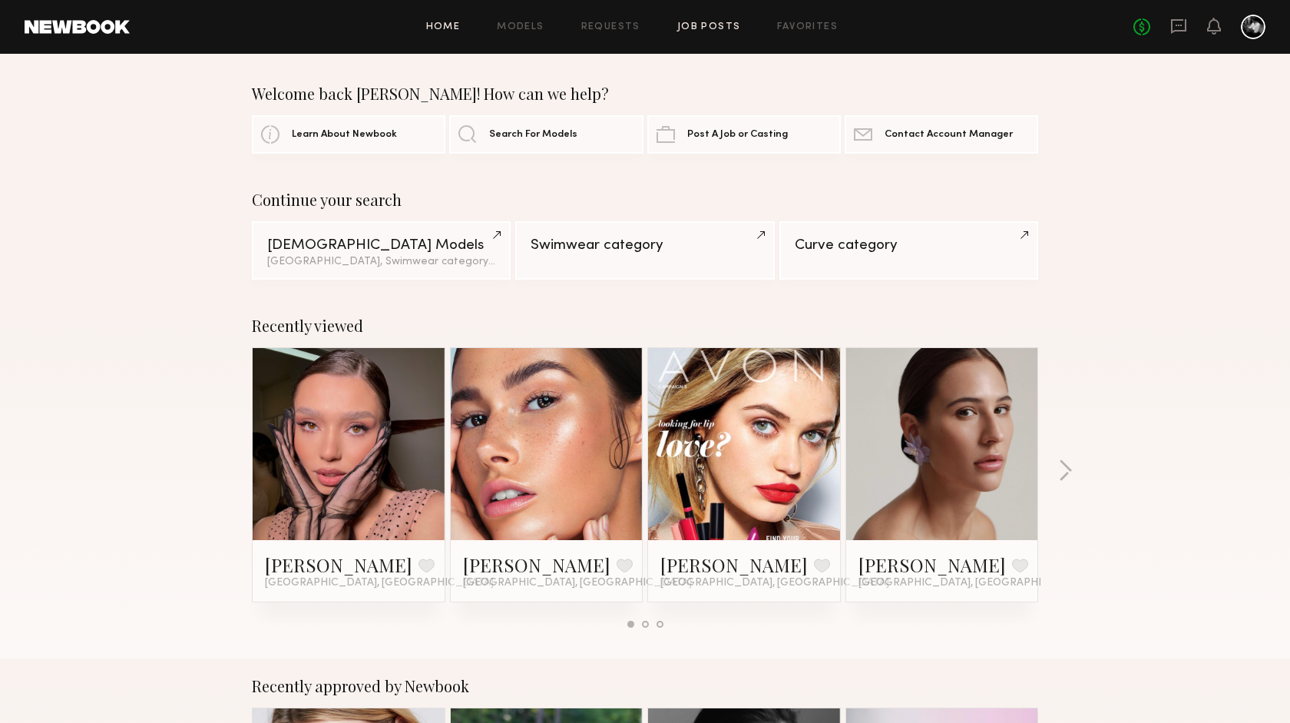 This screenshot has width=1290, height=723. What do you see at coordinates (645, 326) in the screenshot?
I see `div: Recently viewed` at bounding box center [645, 326].